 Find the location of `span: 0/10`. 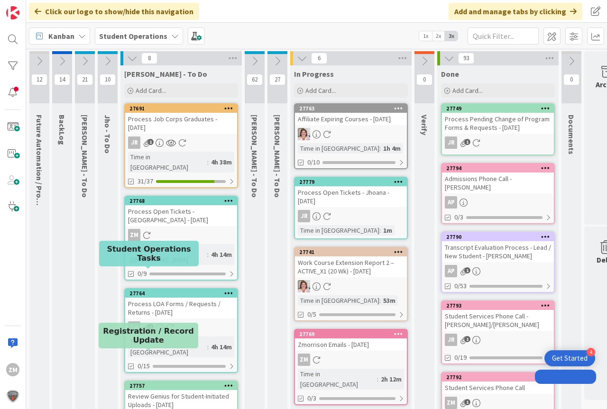

span: 0/10 is located at coordinates (313, 162).